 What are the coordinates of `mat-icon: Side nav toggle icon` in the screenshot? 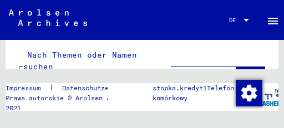 It's located at (273, 21).